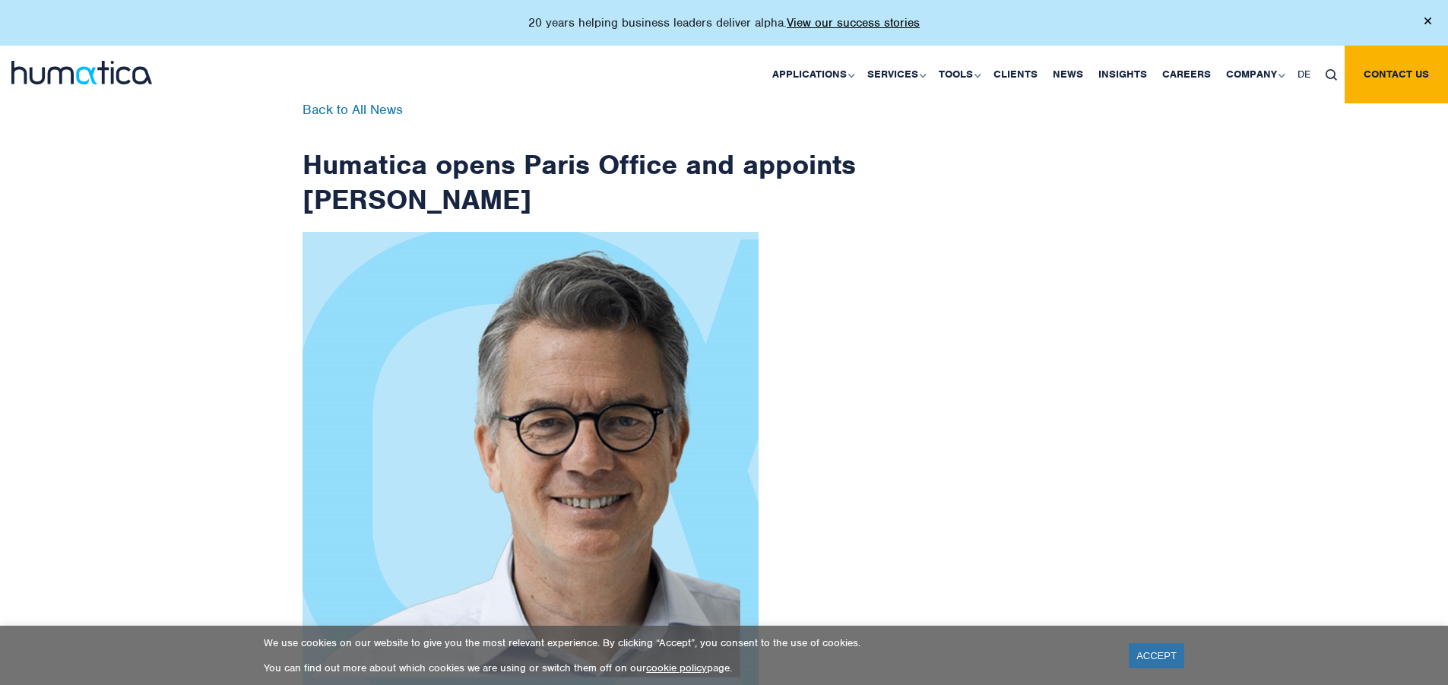  What do you see at coordinates (687, 642) in the screenshot?
I see `p: We use cookies on our website to give you the most relevant experience. By clicking “Accept”, you...` at bounding box center [687, 642].